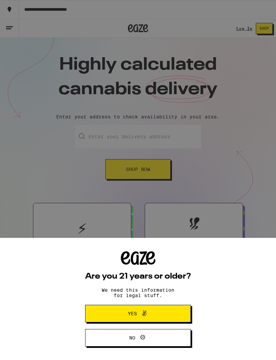 The height and width of the screenshot is (360, 276). What do you see at coordinates (138, 314) in the screenshot?
I see `button: Yes` at bounding box center [138, 314].